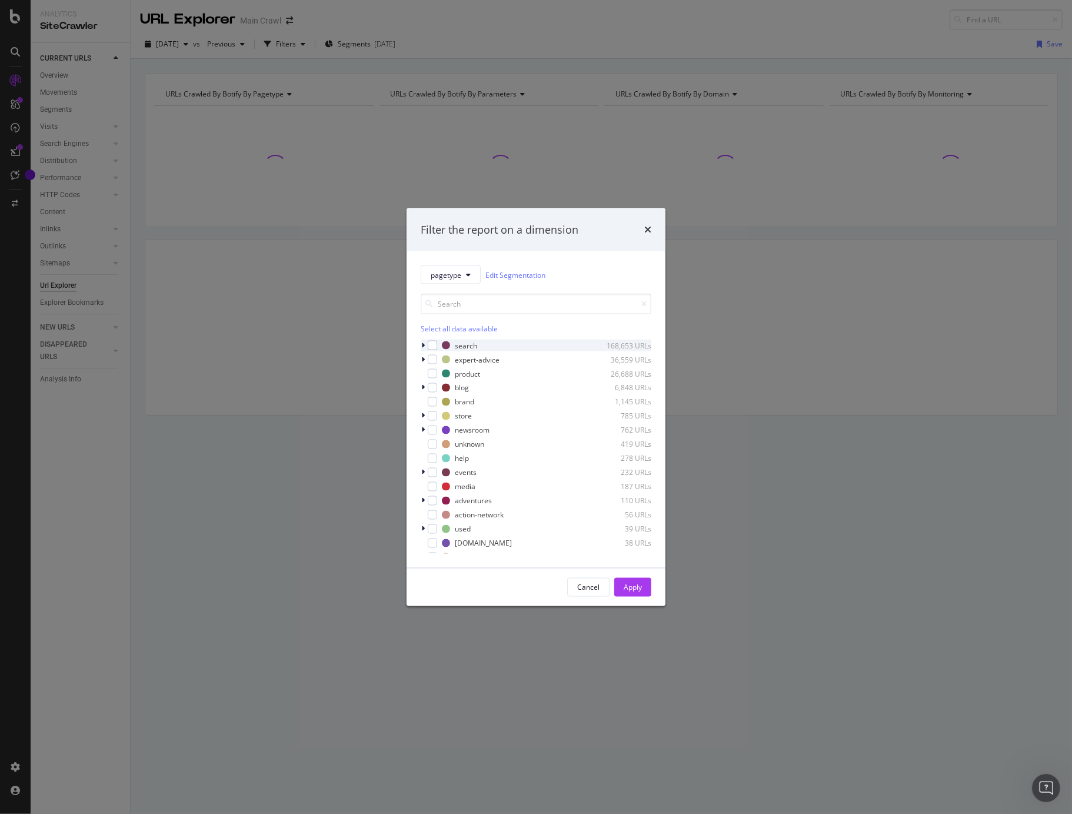 The width and height of the screenshot is (1072, 814). Describe the element at coordinates (472, 429) in the screenshot. I see `div: newsroom` at that location.